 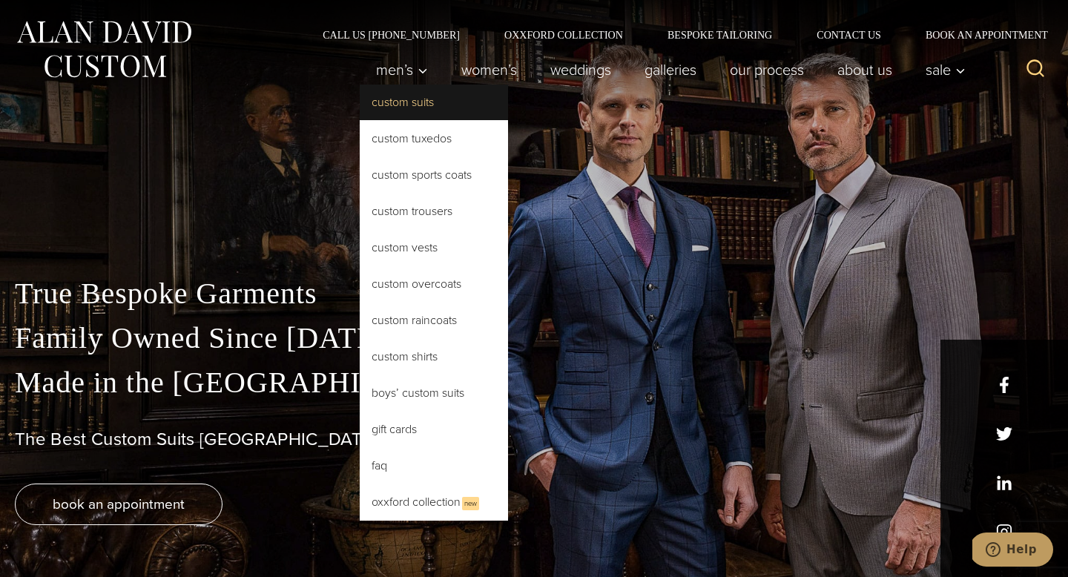 I want to click on a: Women’s, so click(x=489, y=70).